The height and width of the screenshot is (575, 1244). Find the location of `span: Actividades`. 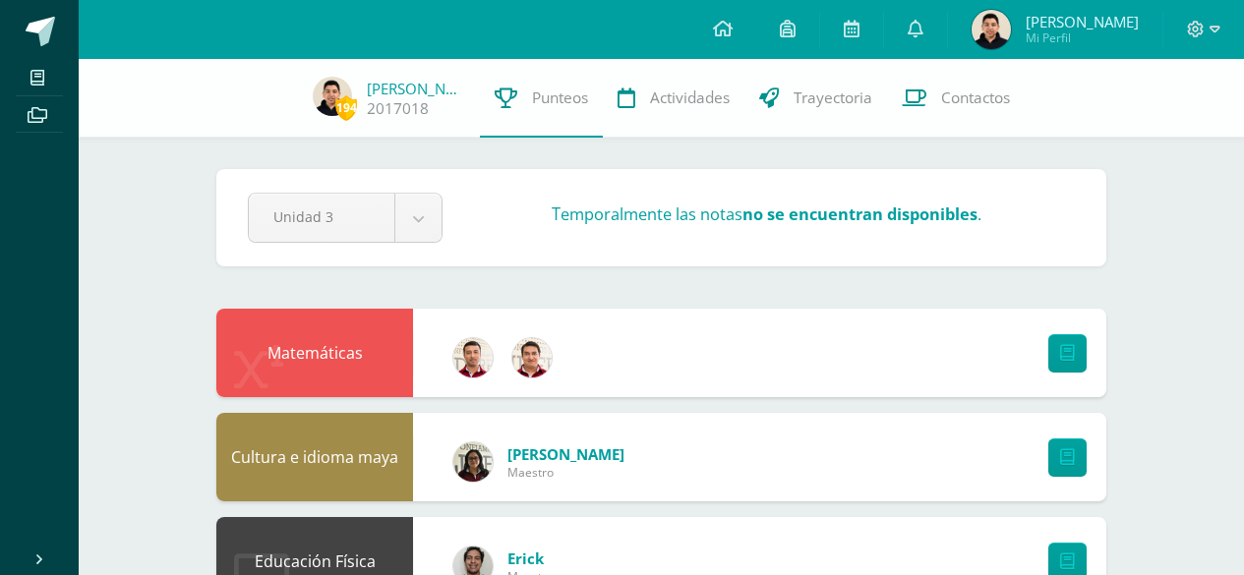

span: Actividades is located at coordinates (689, 97).